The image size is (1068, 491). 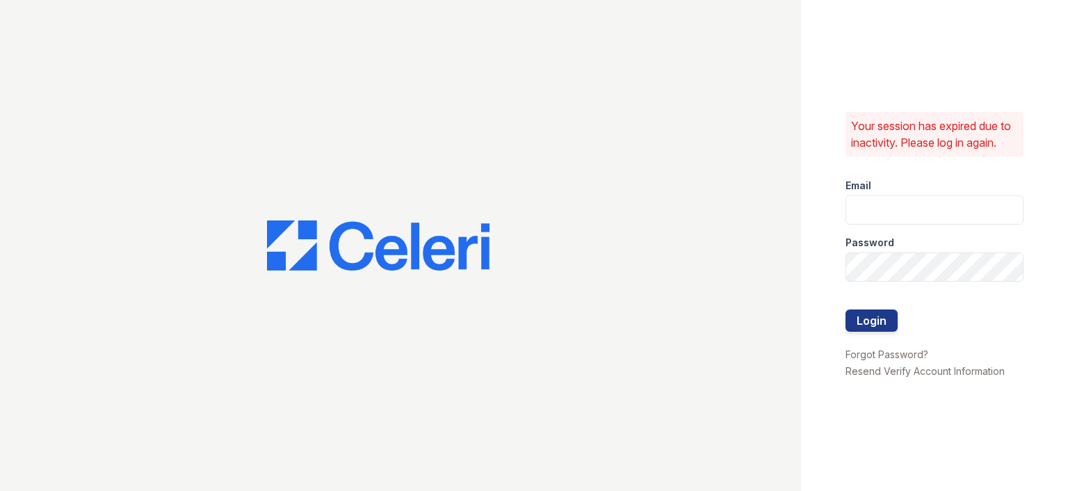 I want to click on a: Forgot Password?, so click(x=887, y=354).